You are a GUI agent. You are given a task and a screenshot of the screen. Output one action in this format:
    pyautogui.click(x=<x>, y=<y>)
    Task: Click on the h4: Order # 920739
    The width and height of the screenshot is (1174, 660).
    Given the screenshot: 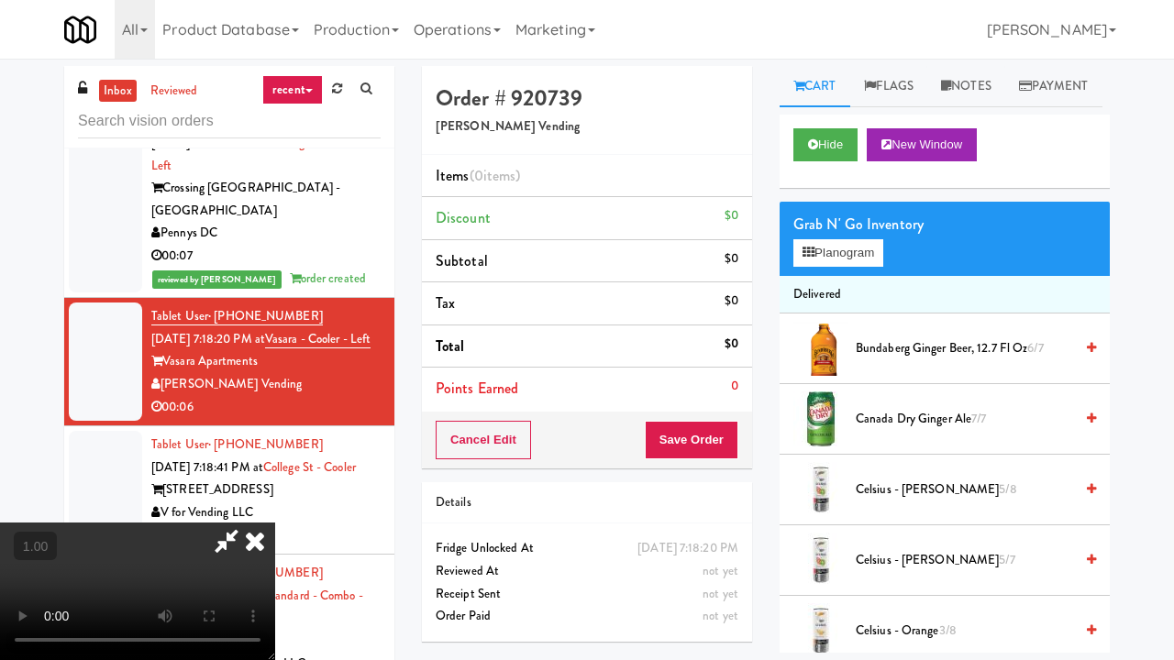 What is the action you would take?
    pyautogui.click(x=587, y=98)
    